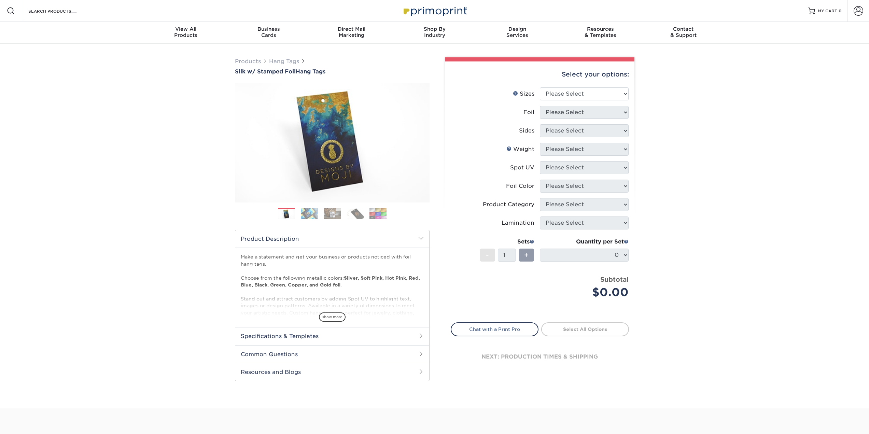 The image size is (869, 434). What do you see at coordinates (332, 213) in the screenshot?
I see `img: Hang Tags 03` at bounding box center [332, 213].